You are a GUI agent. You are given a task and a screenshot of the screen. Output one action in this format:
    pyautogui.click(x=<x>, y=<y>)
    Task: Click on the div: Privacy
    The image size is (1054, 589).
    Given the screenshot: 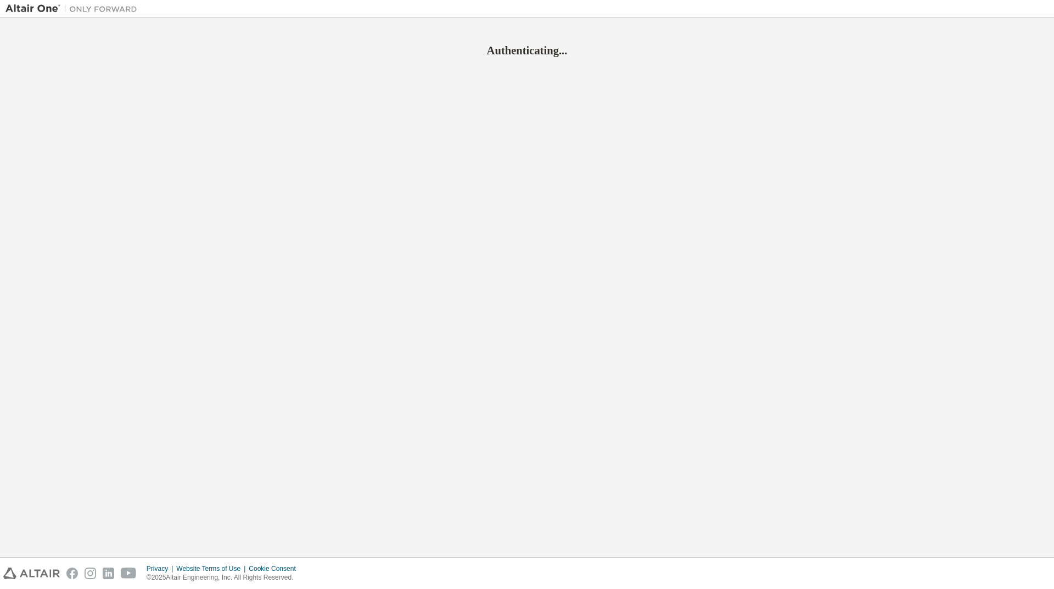 What is the action you would take?
    pyautogui.click(x=161, y=569)
    